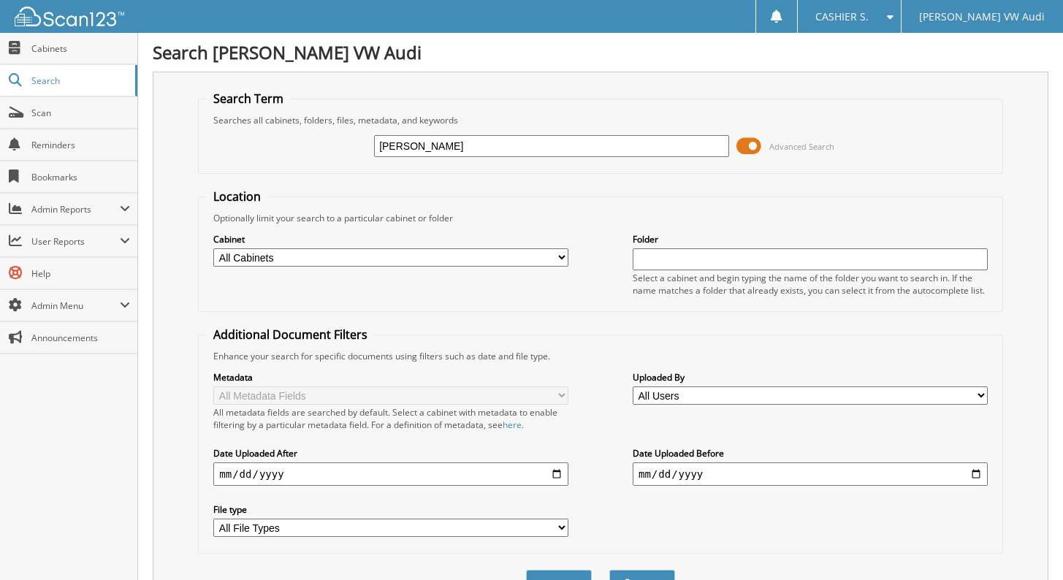 Image resolution: width=1063 pixels, height=580 pixels. I want to click on div: Searches all cabinets, folders, files, metadata, and keywords, so click(600, 120).